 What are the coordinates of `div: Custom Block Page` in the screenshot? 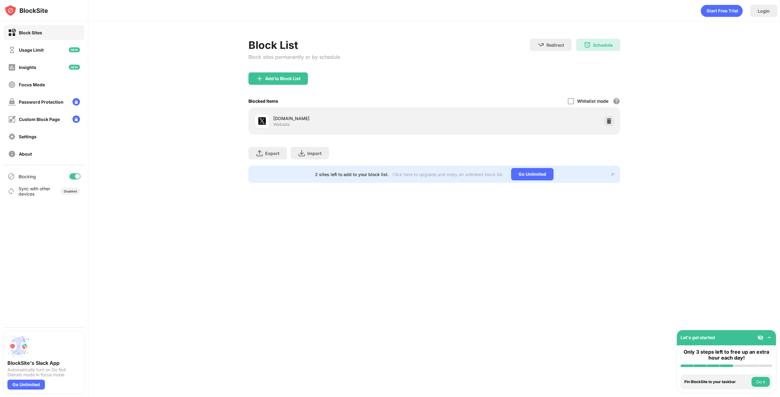 It's located at (39, 119).